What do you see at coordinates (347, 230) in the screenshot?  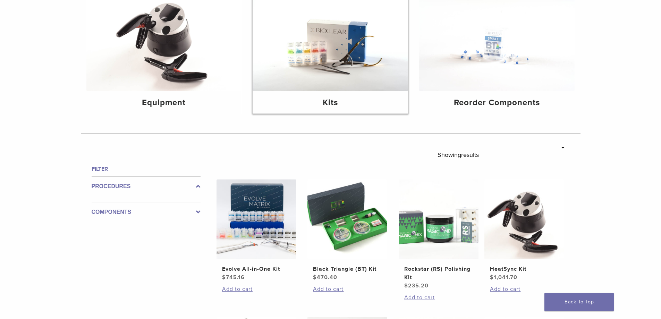 I see `a: Black Triangle (BT) KitBlack Triangle (BT) Kit $470.40` at bounding box center [347, 230].